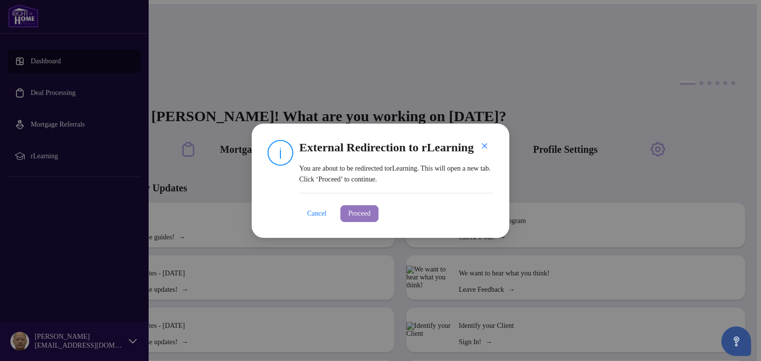 The width and height of the screenshot is (761, 361). What do you see at coordinates (396, 148) in the screenshot?
I see `h2: External Redirection to rLearning` at bounding box center [396, 148].